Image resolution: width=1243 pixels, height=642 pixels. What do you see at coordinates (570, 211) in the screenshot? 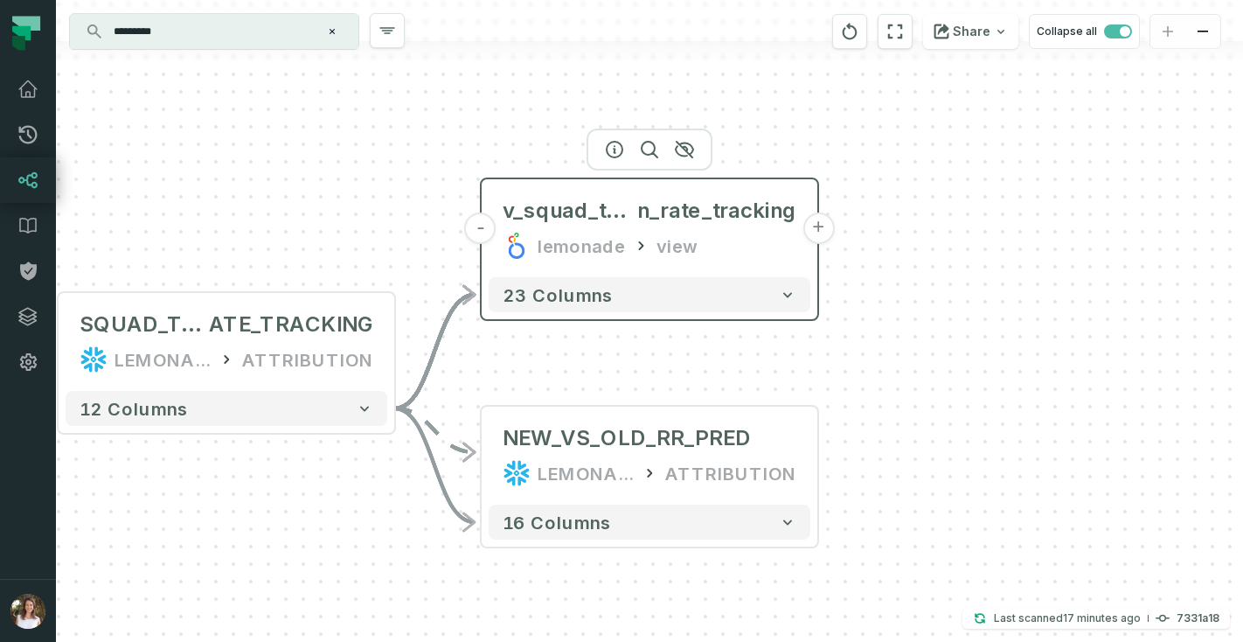
I see `span: v_squad_targets_ru` at bounding box center [570, 211].